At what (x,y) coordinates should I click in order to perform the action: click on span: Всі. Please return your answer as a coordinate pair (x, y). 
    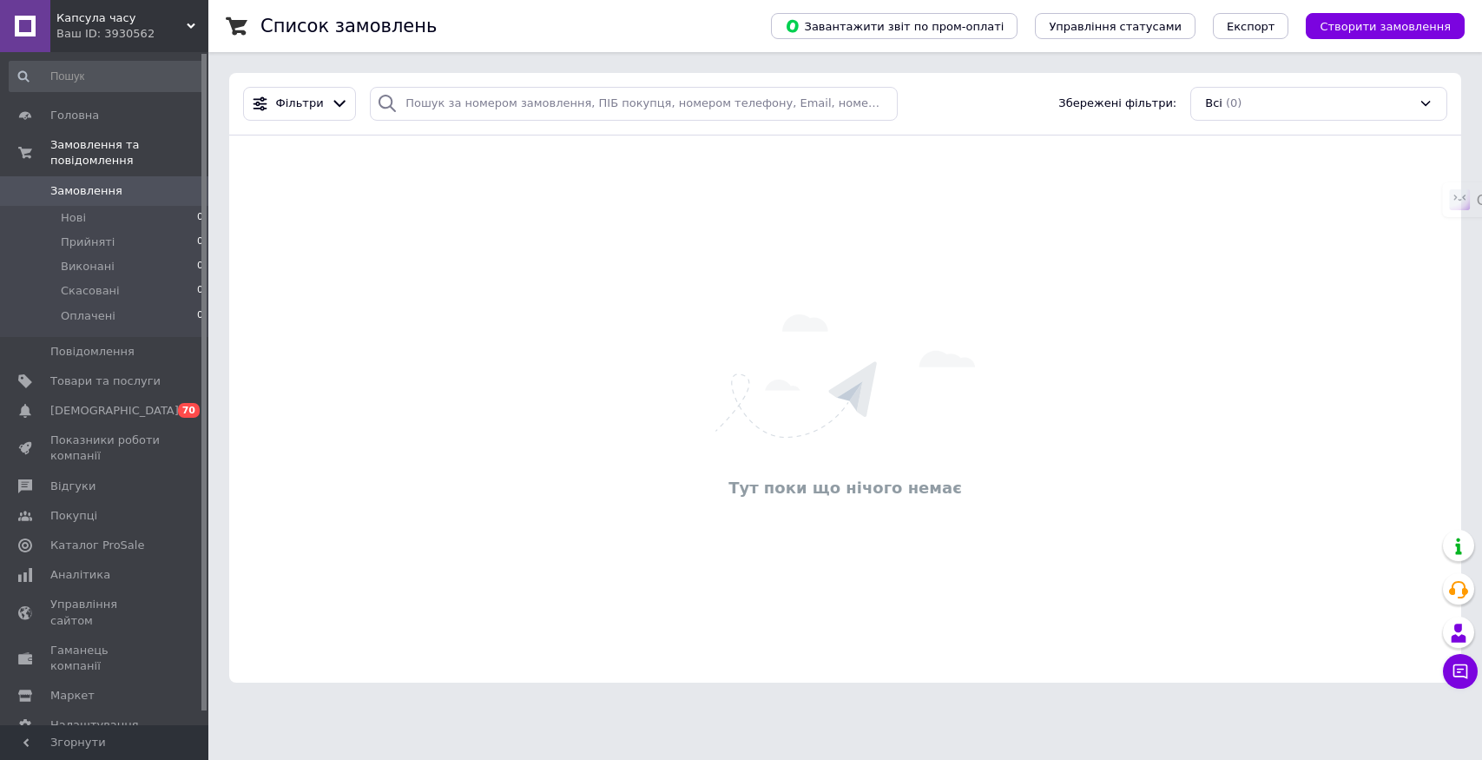
    Looking at the image, I should click on (1214, 103).